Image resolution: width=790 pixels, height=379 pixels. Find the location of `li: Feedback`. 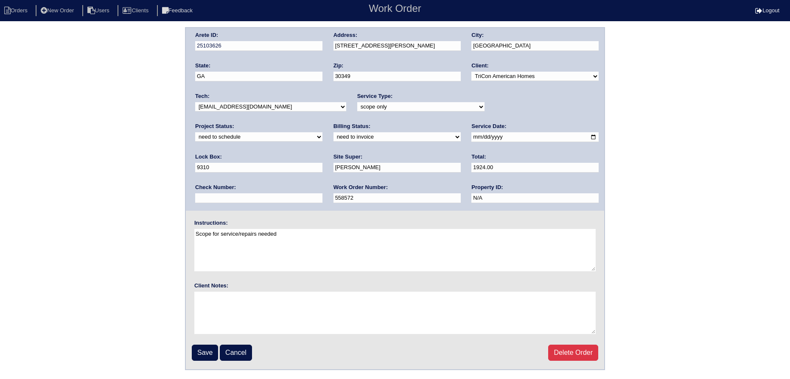

li: Feedback is located at coordinates (178, 11).